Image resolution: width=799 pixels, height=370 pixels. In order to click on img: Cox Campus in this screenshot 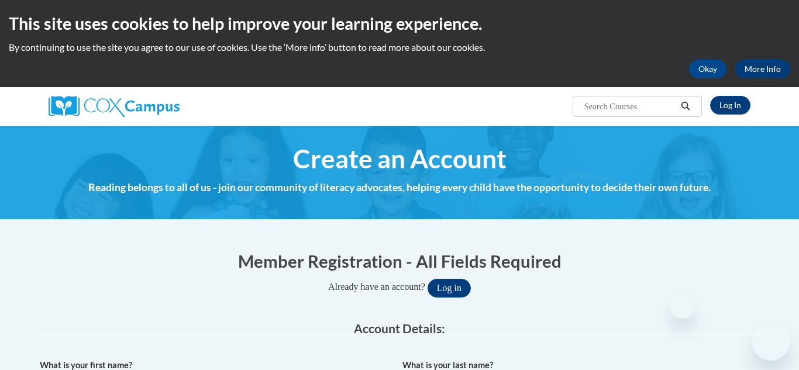, I will do `click(114, 106)`.